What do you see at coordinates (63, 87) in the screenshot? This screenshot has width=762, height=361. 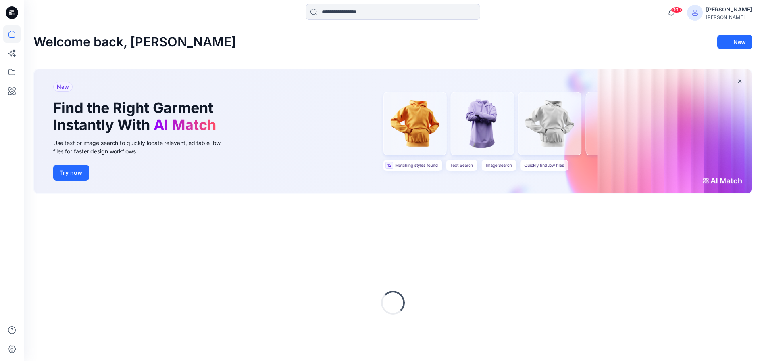 I see `span: New` at bounding box center [63, 87].